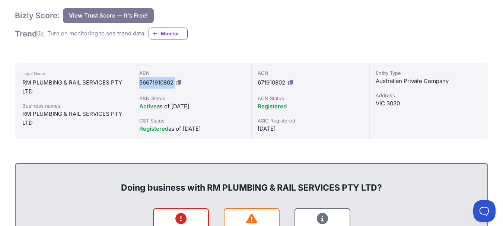 This screenshot has height=226, width=503. What do you see at coordinates (148, 106) in the screenshot?
I see `span: Active` at bounding box center [148, 106].